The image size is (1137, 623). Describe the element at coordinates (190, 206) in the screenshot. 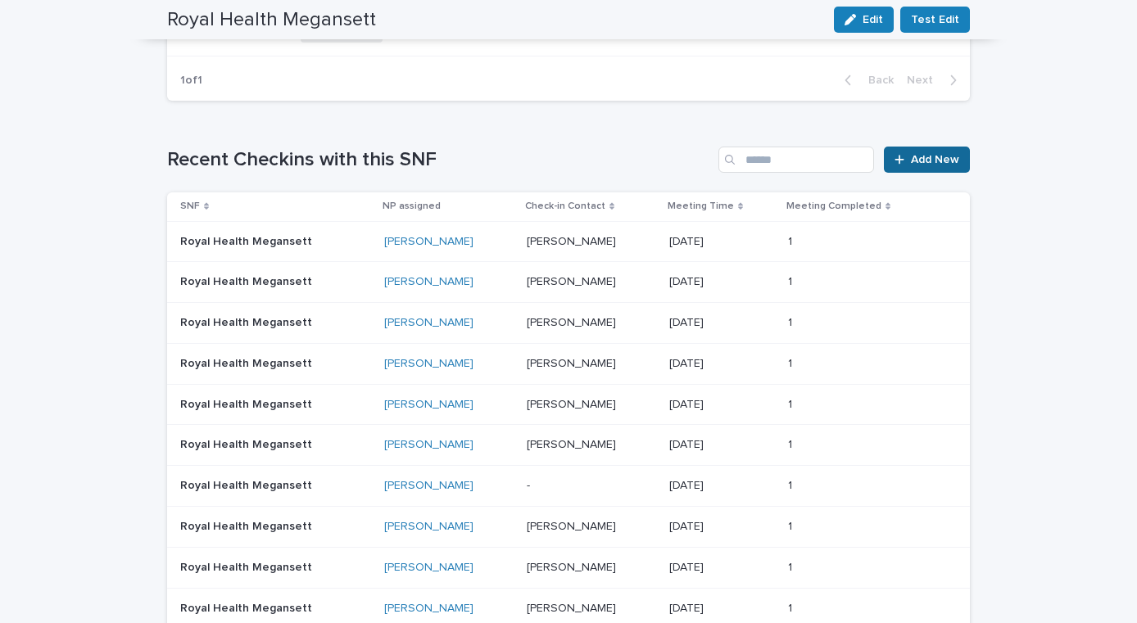

I see `p: SNF` at that location.